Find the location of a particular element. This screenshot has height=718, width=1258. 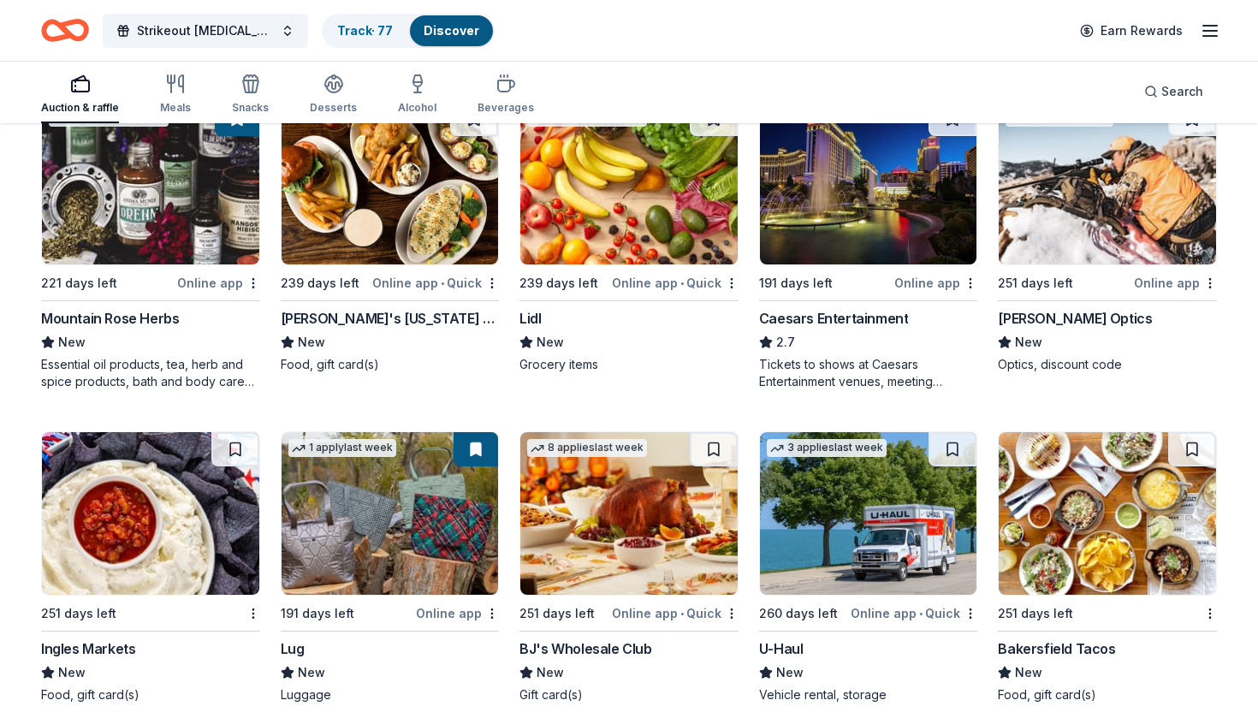

a: Image for Caesars Entertainment191 days leftOnline appCaesars Entertainment2.7Tickets to shows at... is located at coordinates (869, 246).